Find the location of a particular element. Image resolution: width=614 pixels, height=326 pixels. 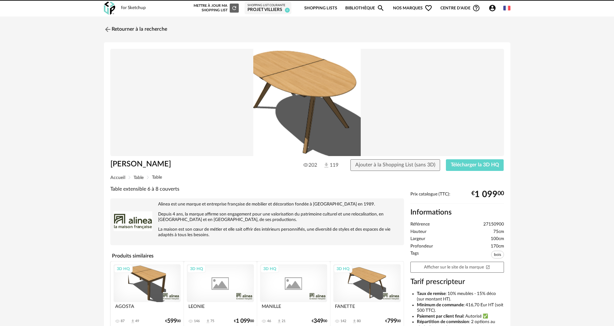

span: Heart Outline icon is located at coordinates (428, 8).